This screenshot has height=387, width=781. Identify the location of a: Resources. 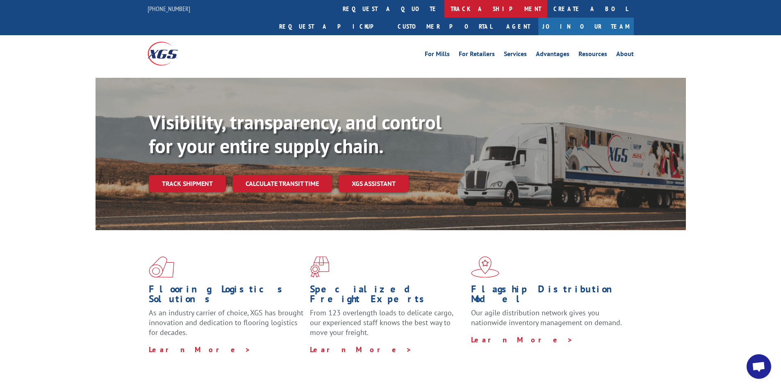
(593, 55).